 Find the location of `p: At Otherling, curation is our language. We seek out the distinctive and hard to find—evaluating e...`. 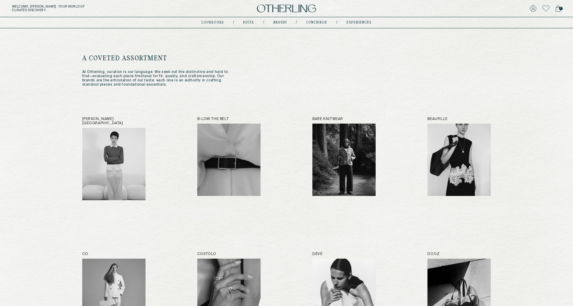

p: At Otherling, curation is our language. We seek out the distinctive and hard to find—evaluating e... is located at coordinates (158, 78).